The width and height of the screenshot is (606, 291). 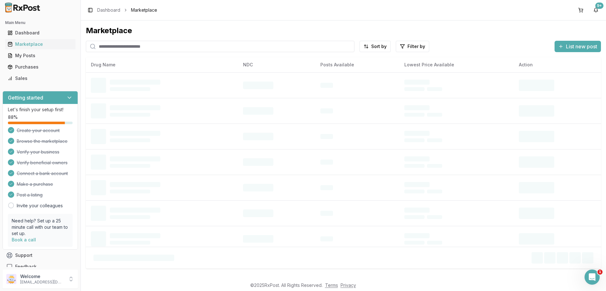 I want to click on img: User avatar, so click(x=11, y=279).